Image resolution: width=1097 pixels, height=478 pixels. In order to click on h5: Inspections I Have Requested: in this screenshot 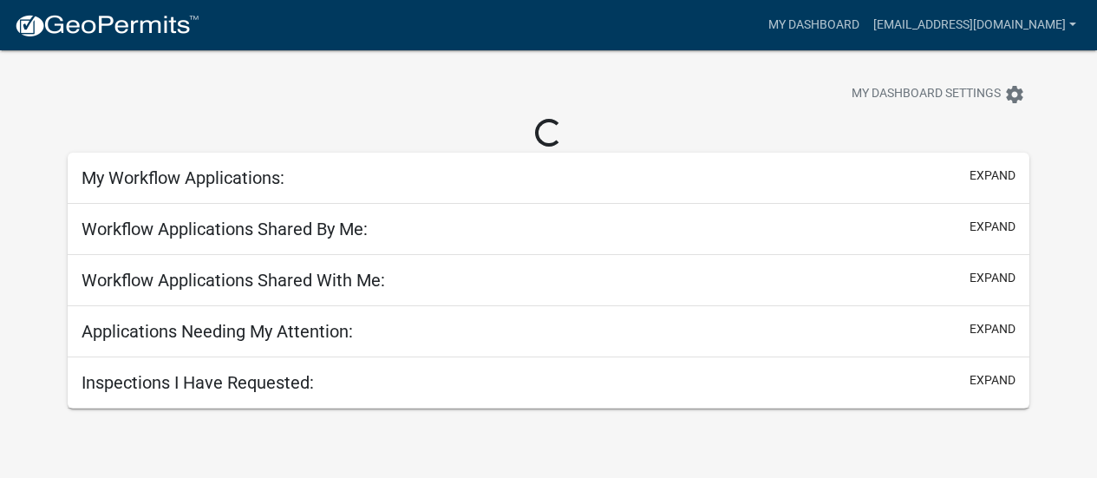, I will do `click(198, 383)`.